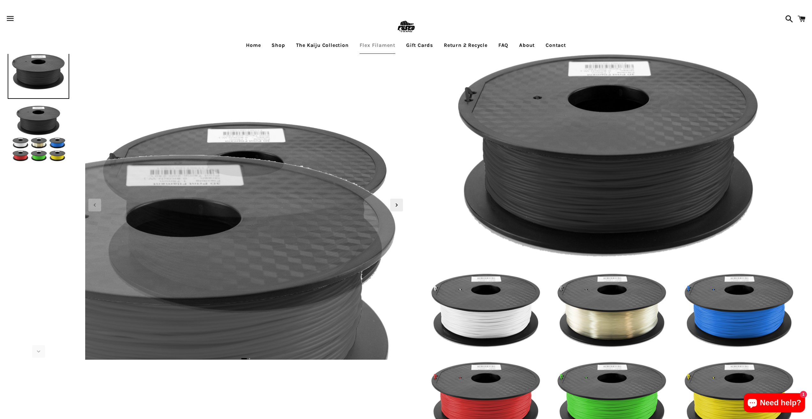  What do you see at coordinates (406, 27) in the screenshot?
I see `img: FUSEDfootwear` at bounding box center [406, 27].